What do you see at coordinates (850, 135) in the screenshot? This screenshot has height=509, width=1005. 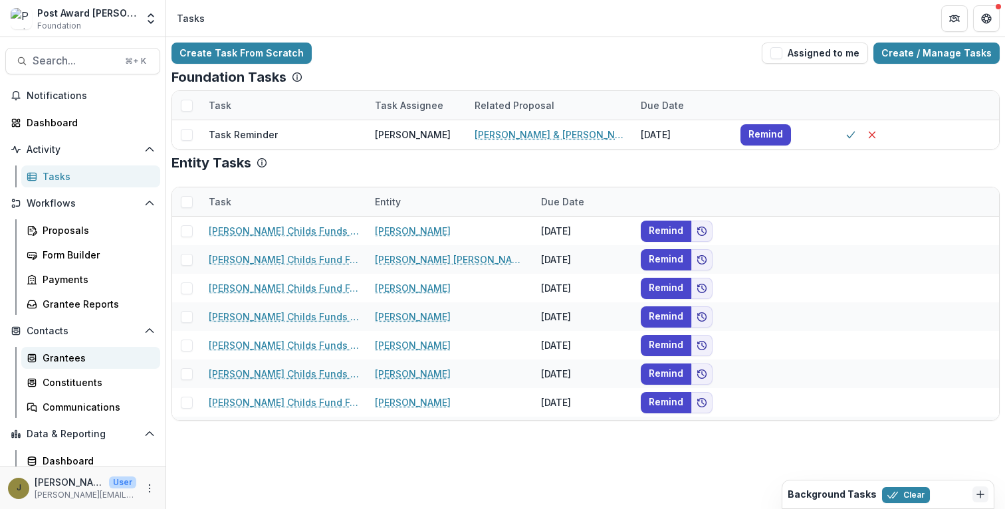 I see `button: Complete` at bounding box center [850, 135].